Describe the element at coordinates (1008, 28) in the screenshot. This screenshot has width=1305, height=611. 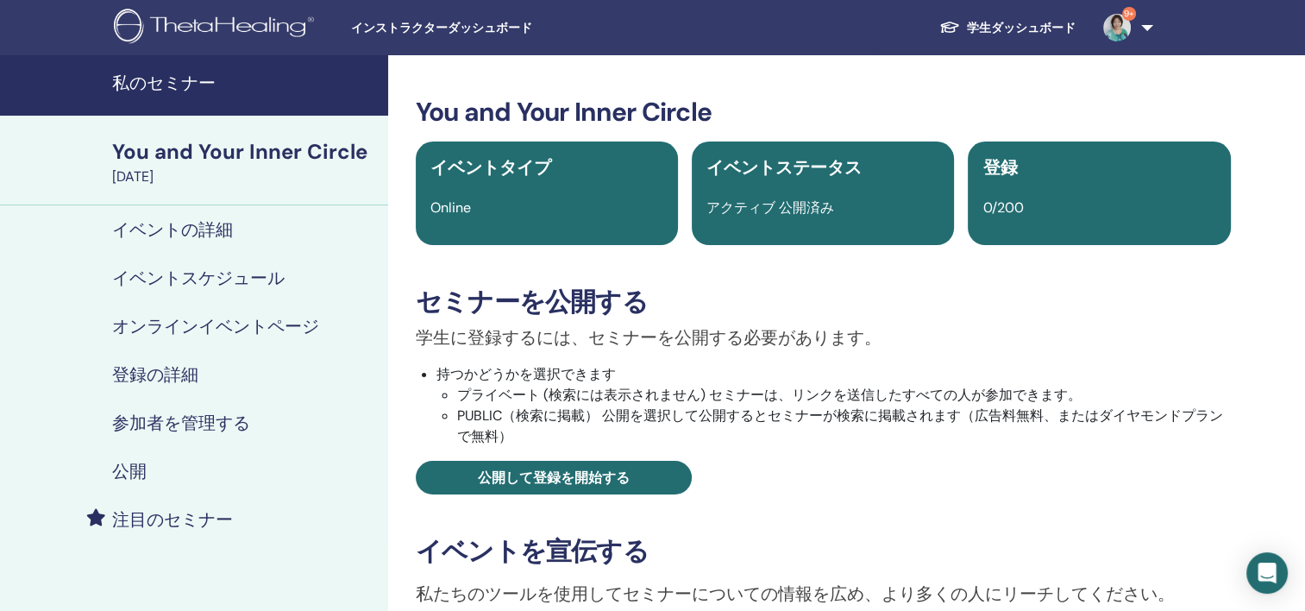
I see `a: 学生ダッシュボード` at that location.